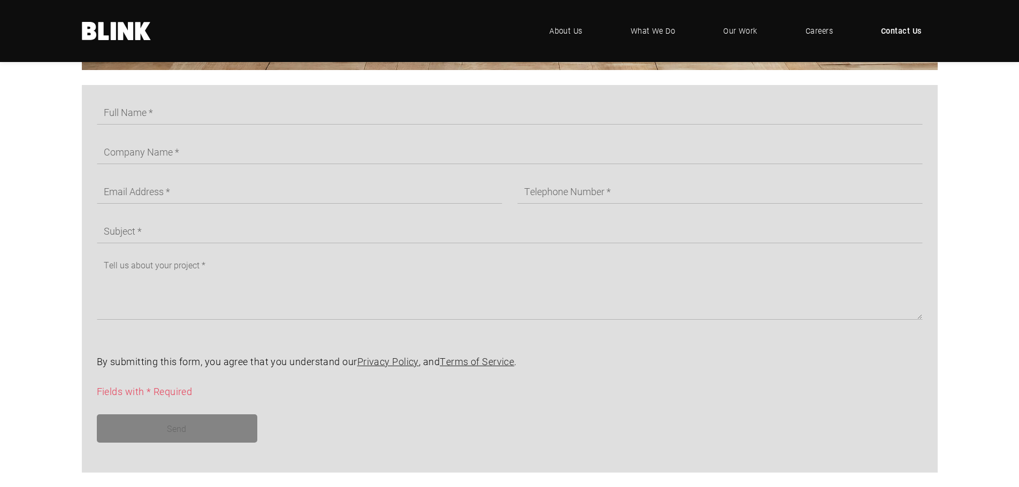  What do you see at coordinates (566, 31) in the screenshot?
I see `a: About Us` at bounding box center [566, 31].